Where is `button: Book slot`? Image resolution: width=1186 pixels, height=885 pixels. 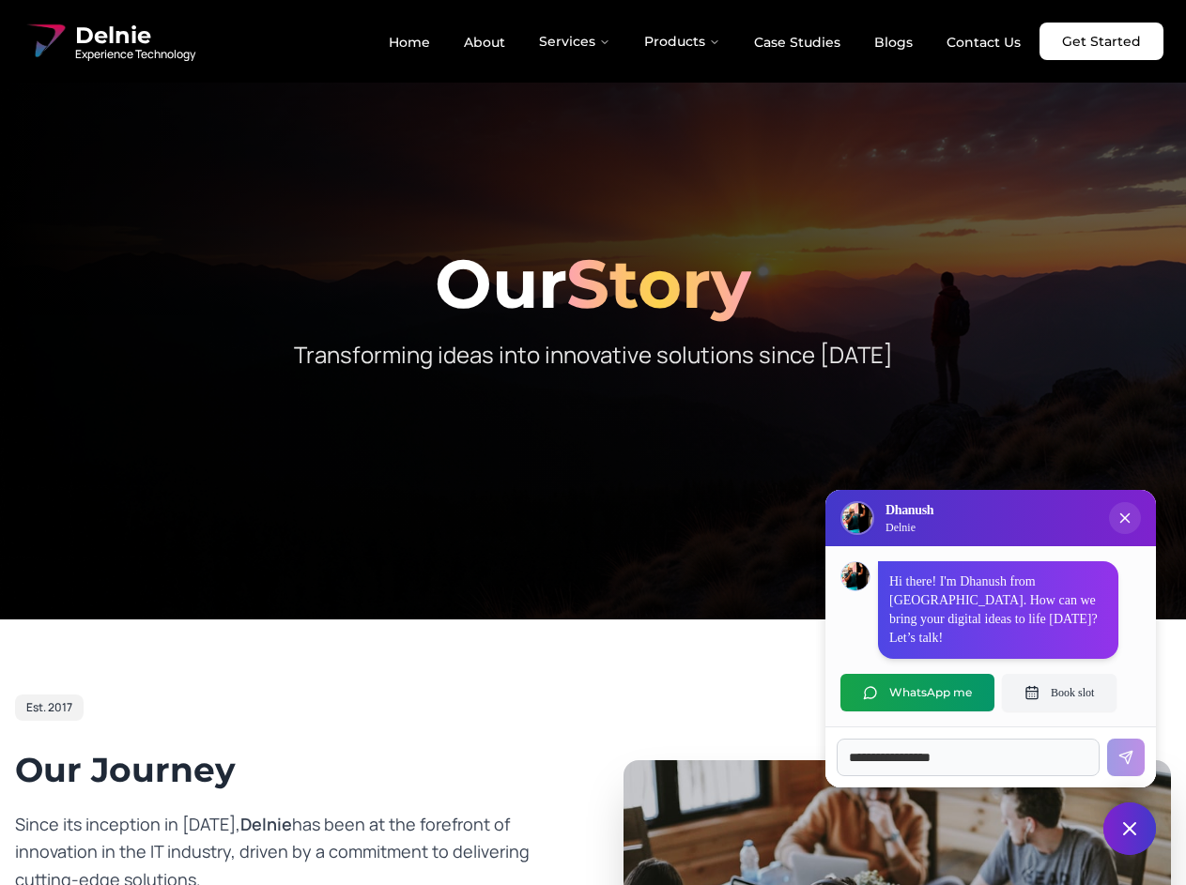 button: Book slot is located at coordinates (1059, 693).